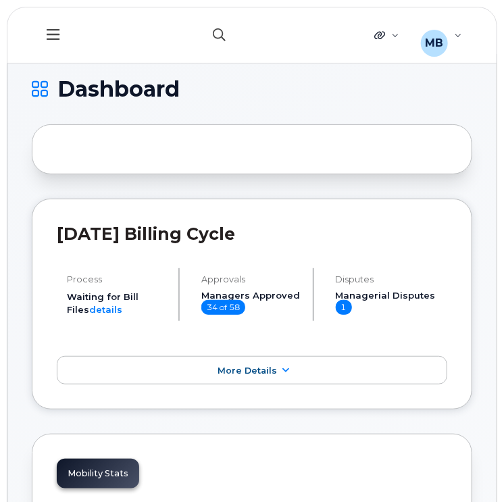 The height and width of the screenshot is (502, 504). Describe the element at coordinates (105, 310) in the screenshot. I see `a: details` at that location.